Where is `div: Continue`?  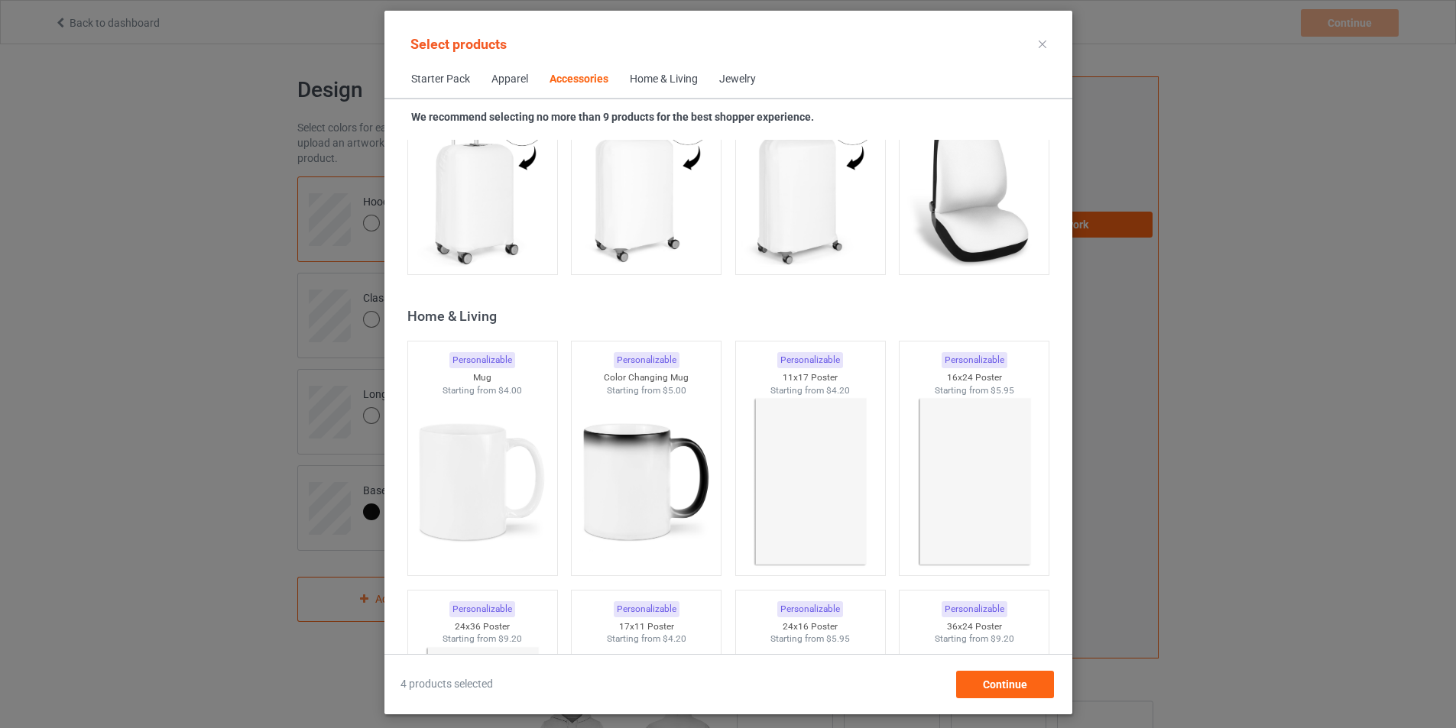 div: Continue is located at coordinates (1004, 685).